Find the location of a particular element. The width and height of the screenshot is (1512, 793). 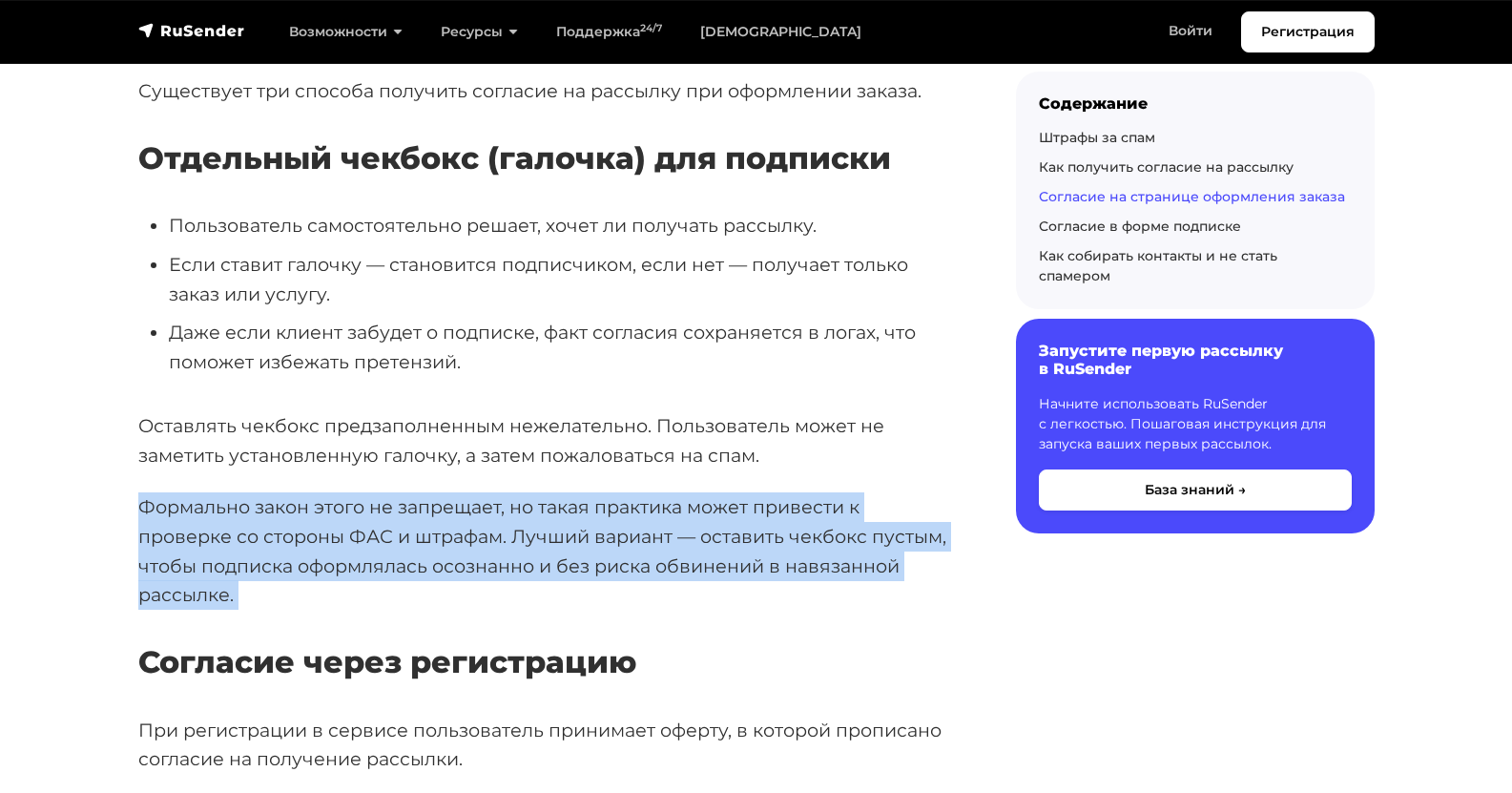

a: Согласие в форме подписке is located at coordinates (1141, 226).